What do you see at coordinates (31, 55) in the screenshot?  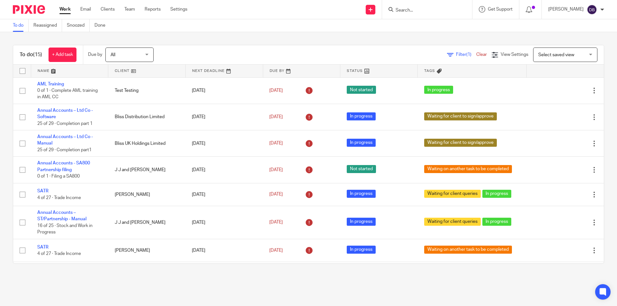 I see `h1: To do` at bounding box center [31, 55].